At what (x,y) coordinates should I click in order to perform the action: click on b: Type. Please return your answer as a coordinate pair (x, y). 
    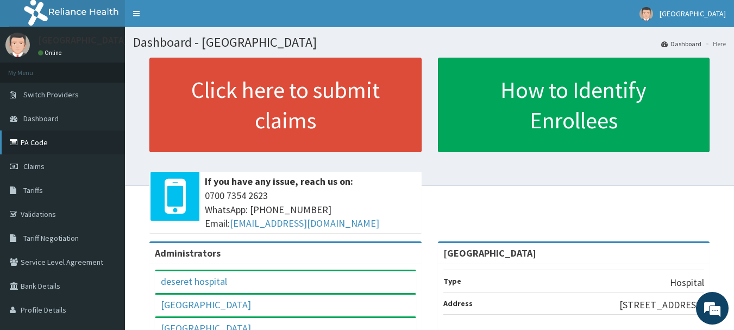
    Looking at the image, I should click on (452, 281).